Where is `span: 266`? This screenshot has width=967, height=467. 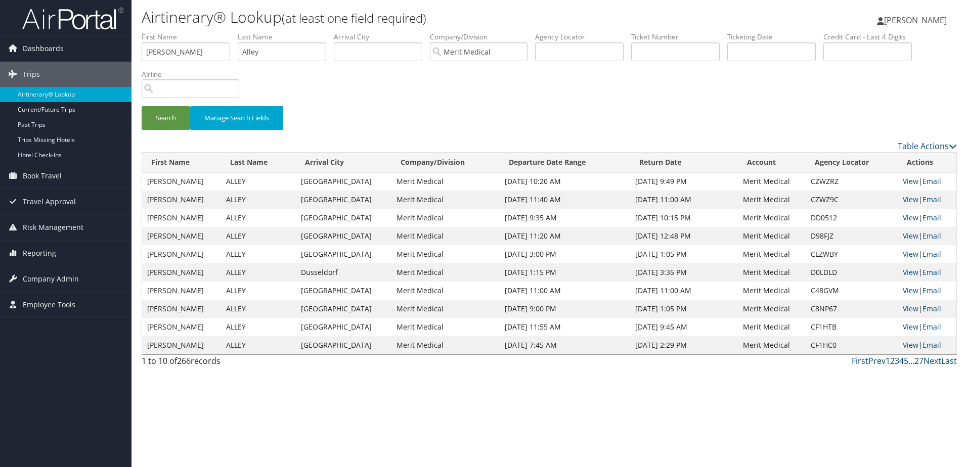
span: 266 is located at coordinates (184, 361).